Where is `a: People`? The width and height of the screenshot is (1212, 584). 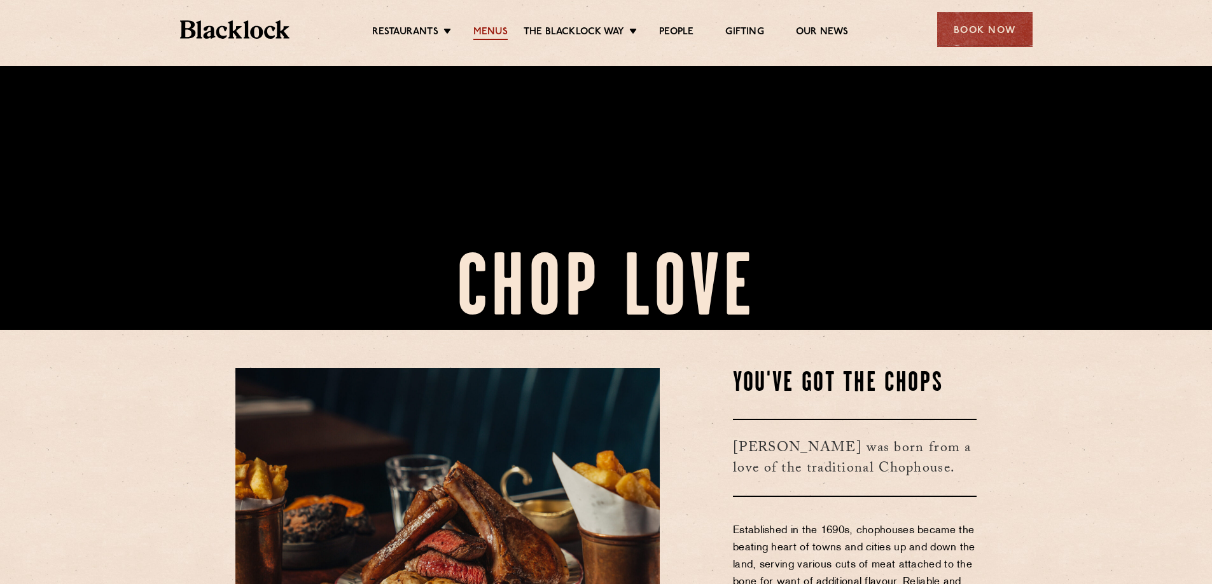
a: People is located at coordinates (676, 33).